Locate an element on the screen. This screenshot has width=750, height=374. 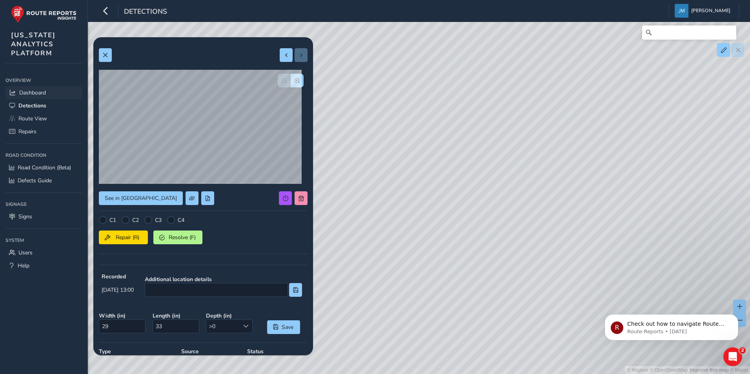
a: Route View is located at coordinates (44, 118).